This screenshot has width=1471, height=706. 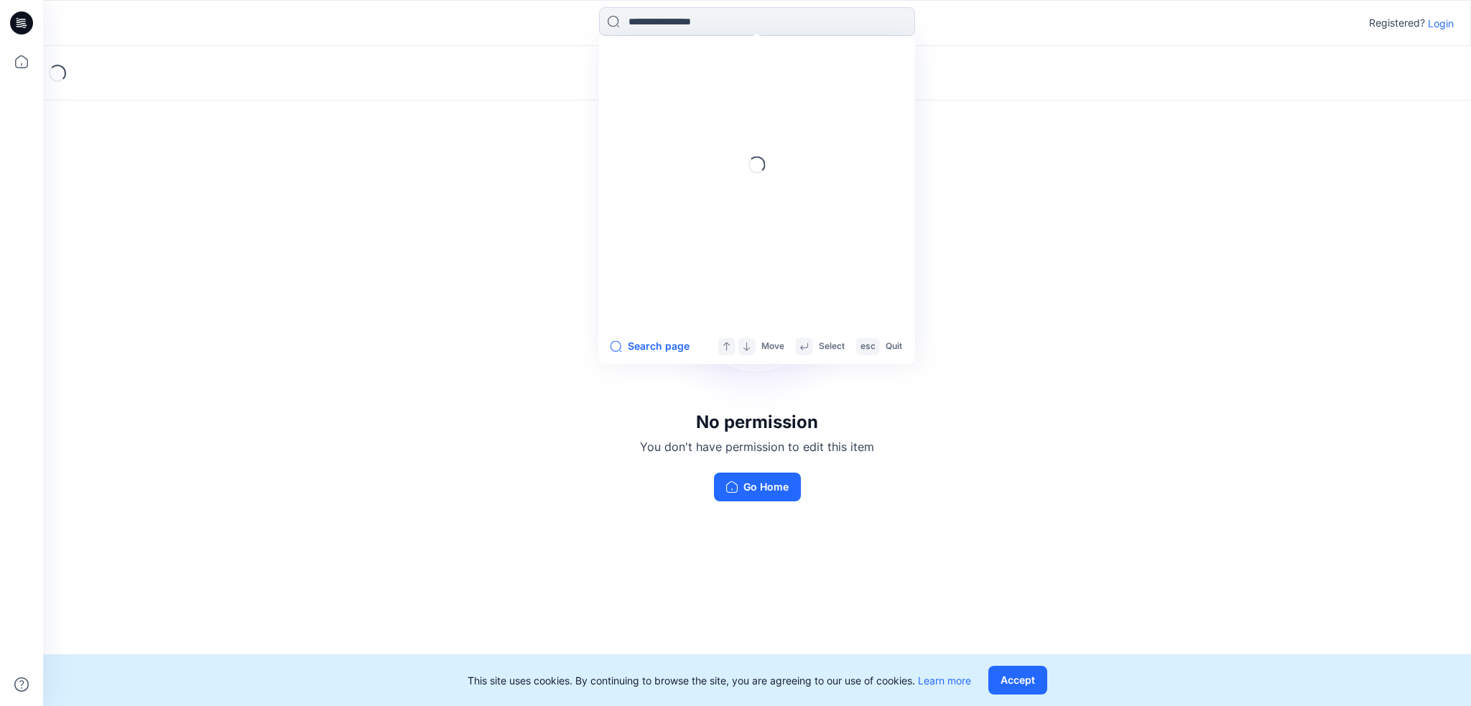 I want to click on button: Go Home, so click(x=757, y=487).